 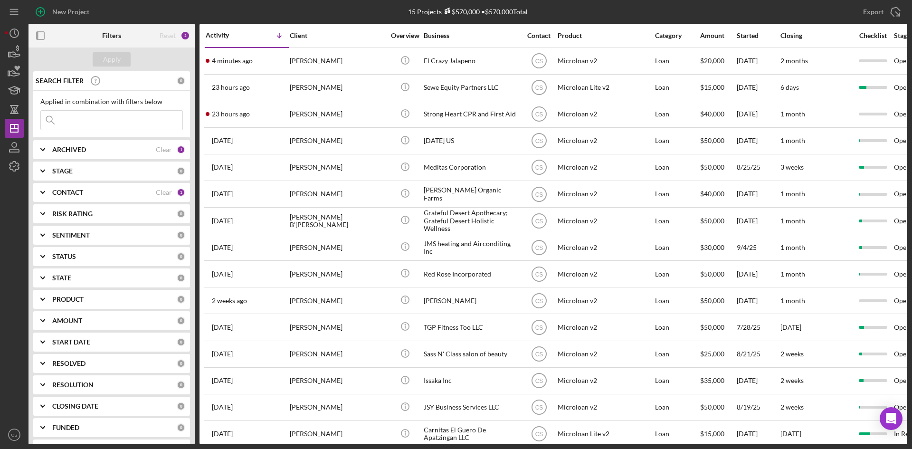 What do you see at coordinates (471, 434) in the screenshot?
I see `div: Carnitas El Guero De Apatzingan LLC` at bounding box center [471, 434].